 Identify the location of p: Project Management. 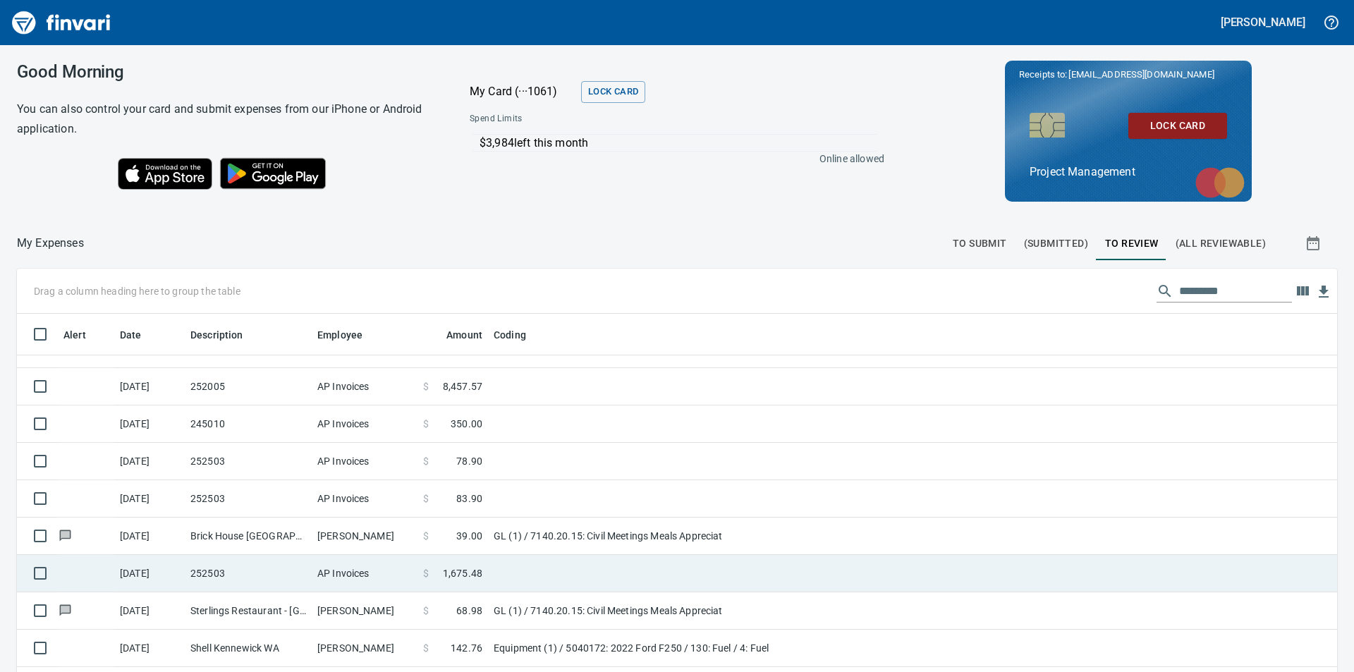
(1129, 172).